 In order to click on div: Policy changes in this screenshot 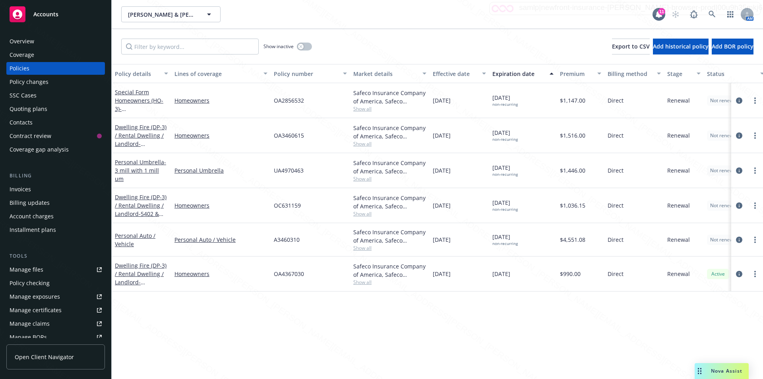, I will do `click(29, 82)`.